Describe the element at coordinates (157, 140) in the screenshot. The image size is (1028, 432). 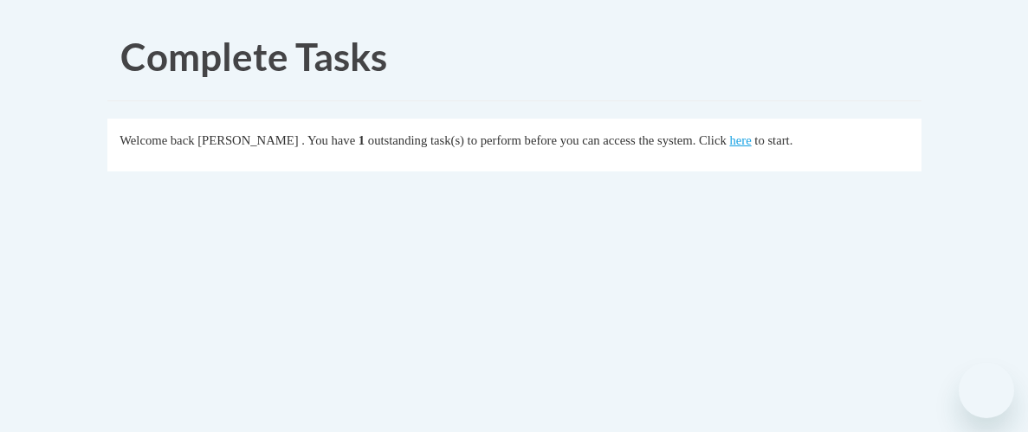
I see `span: Welcome back` at that location.